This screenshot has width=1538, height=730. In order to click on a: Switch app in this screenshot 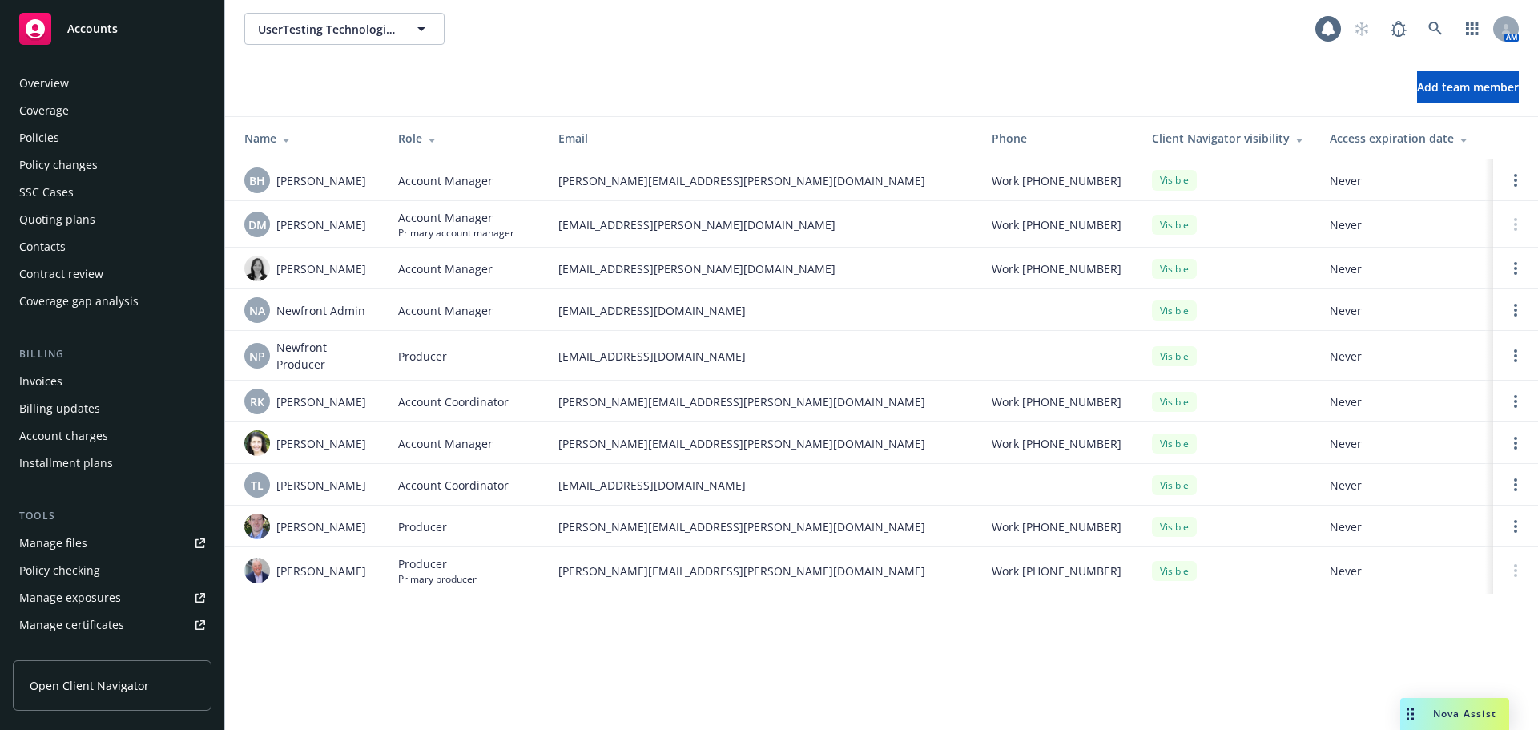, I will do `click(1472, 29)`.